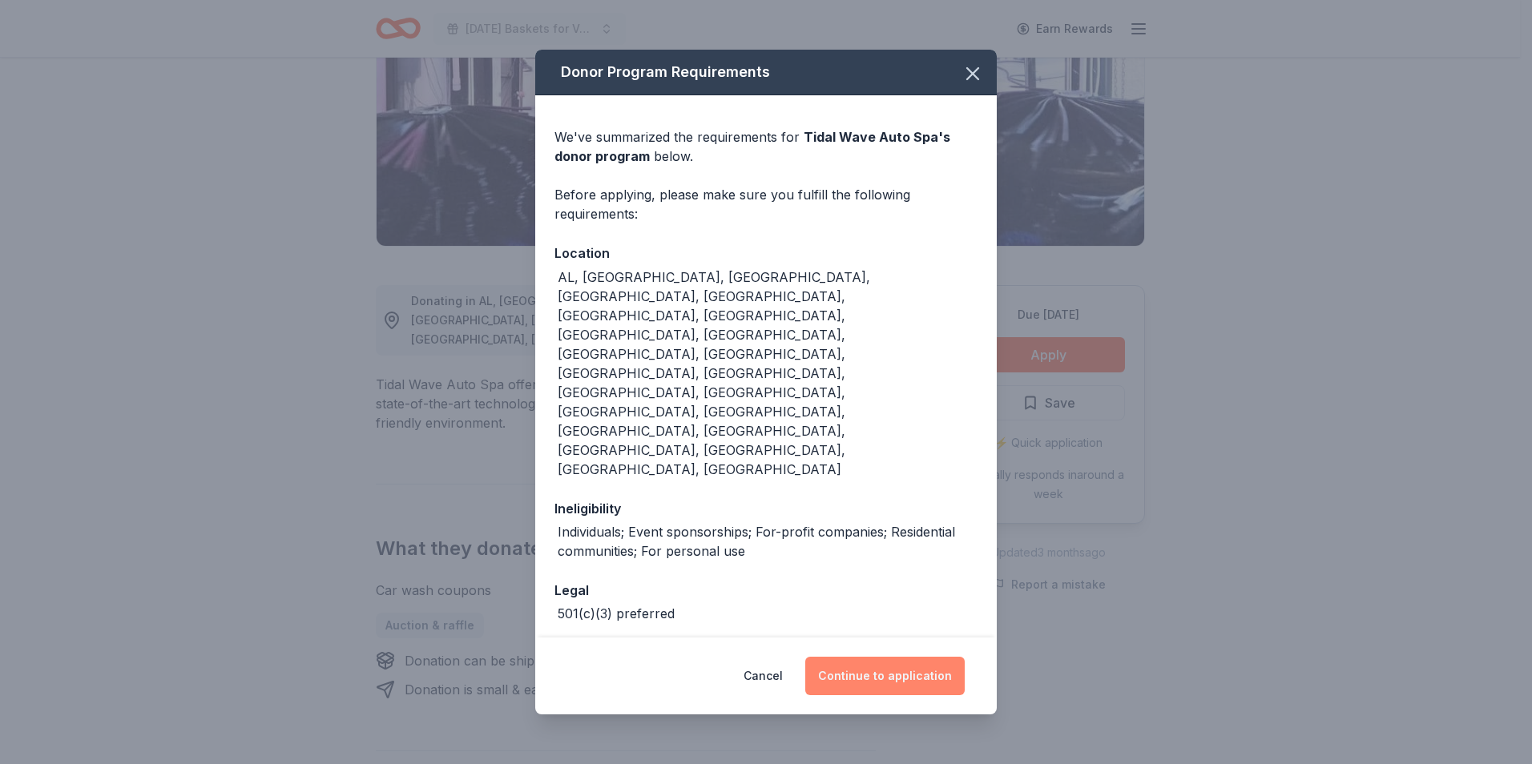  What do you see at coordinates (885, 676) in the screenshot?
I see `button: Continue to application` at bounding box center [885, 676].